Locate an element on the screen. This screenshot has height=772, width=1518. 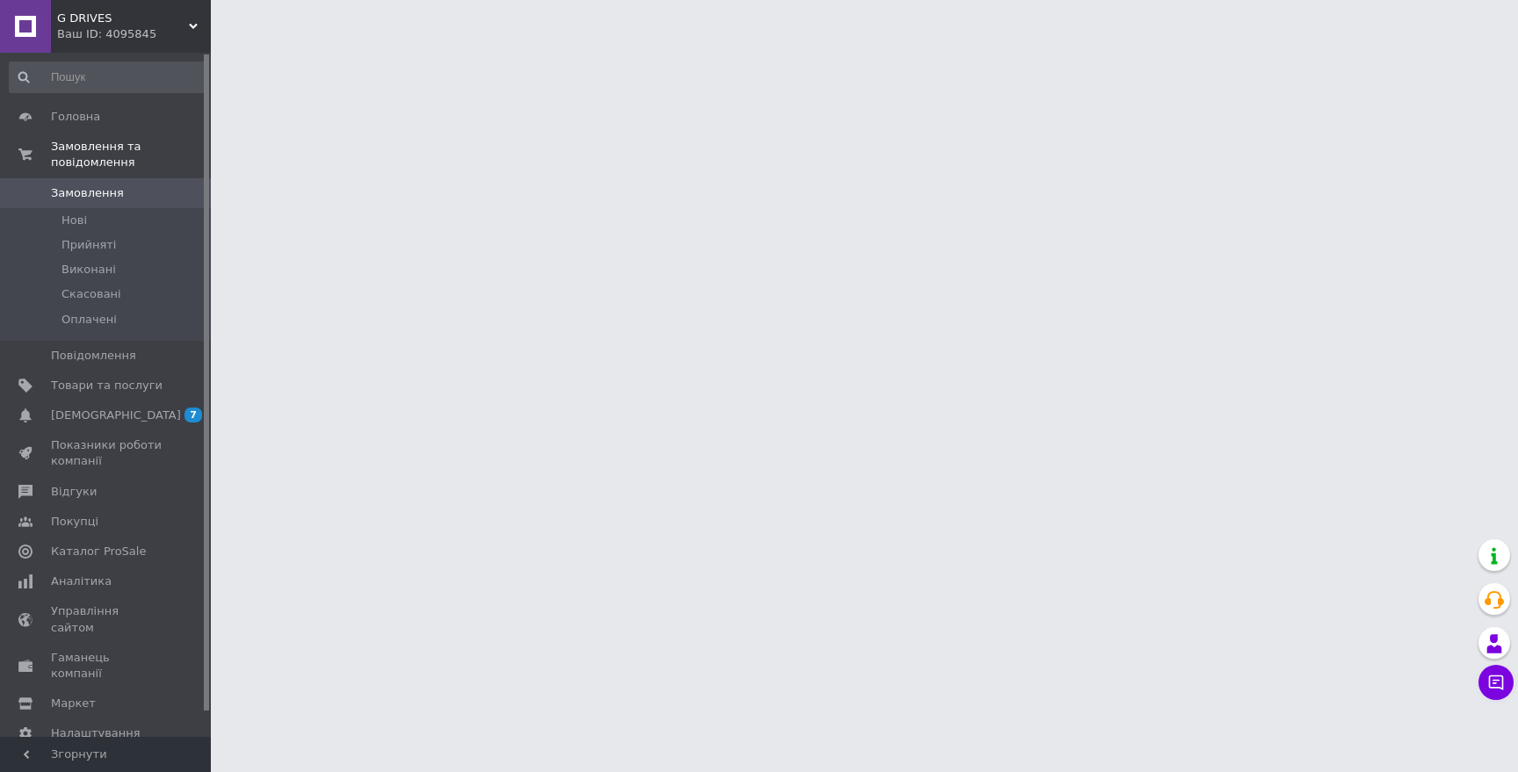
span: Аналітика is located at coordinates (81, 582).